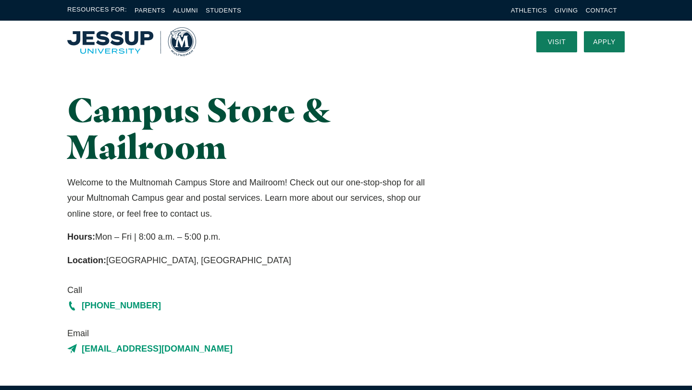 This screenshot has width=692, height=390. Describe the element at coordinates (81, 237) in the screenshot. I see `strong: Hours:` at that location.